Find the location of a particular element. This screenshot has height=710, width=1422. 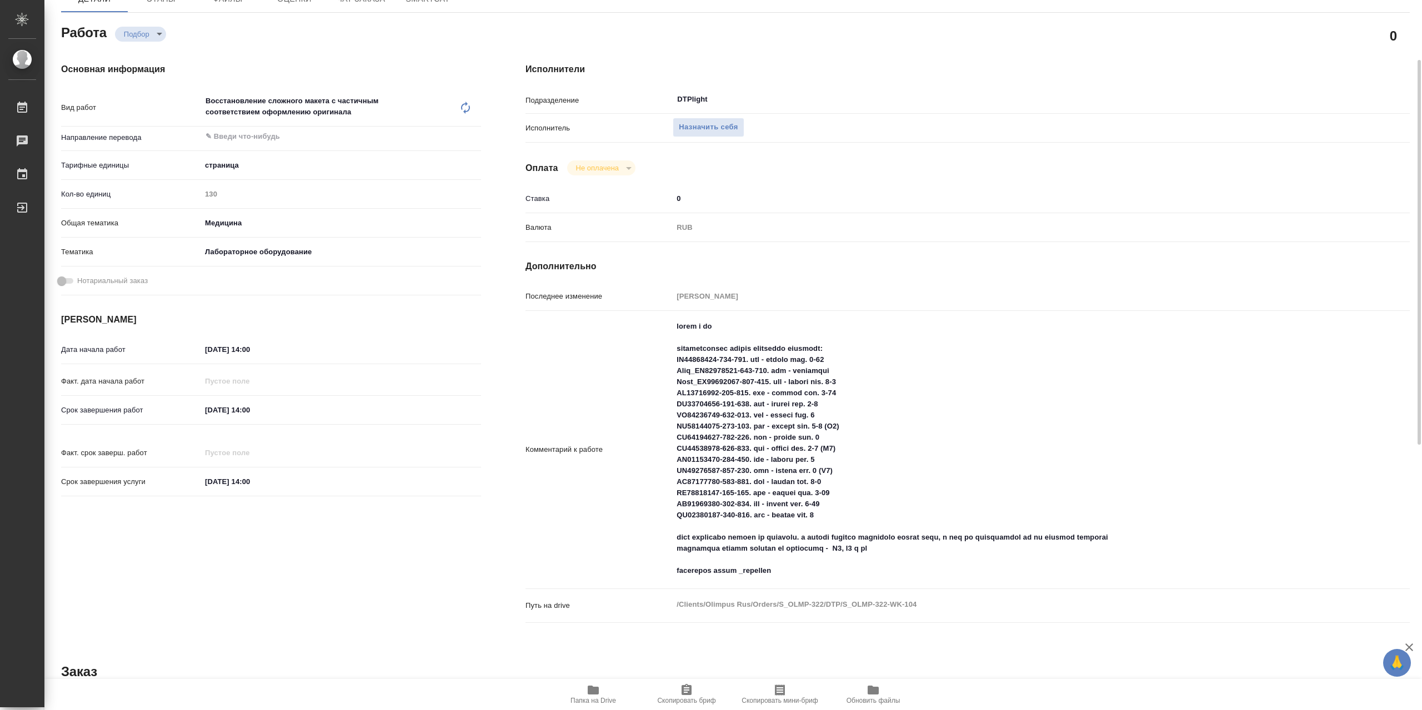

p: Срок завершения услуги is located at coordinates (131, 482).